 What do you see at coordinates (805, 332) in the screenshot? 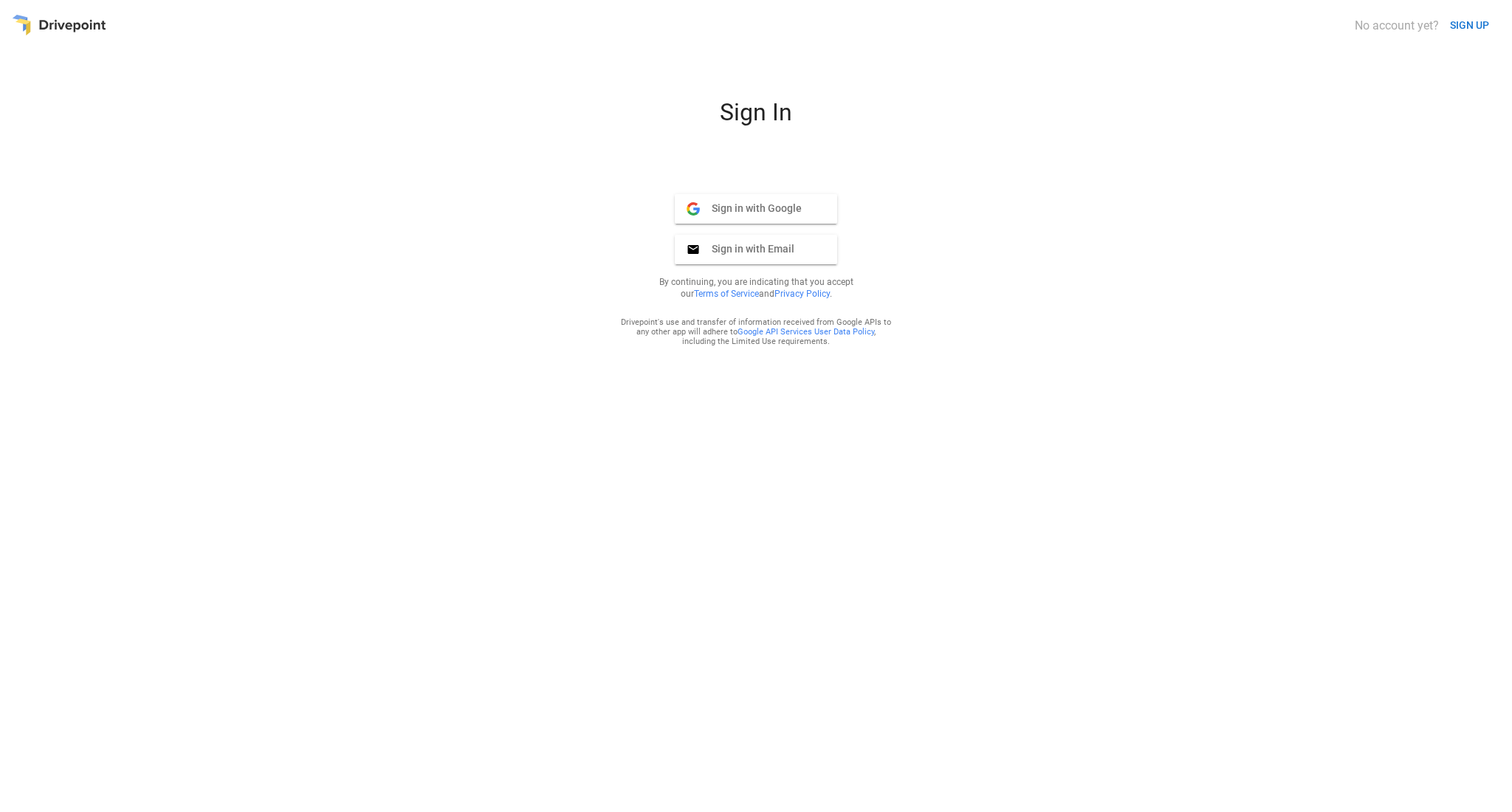
I see `a: Google API Services User Data Policy` at bounding box center [805, 332].